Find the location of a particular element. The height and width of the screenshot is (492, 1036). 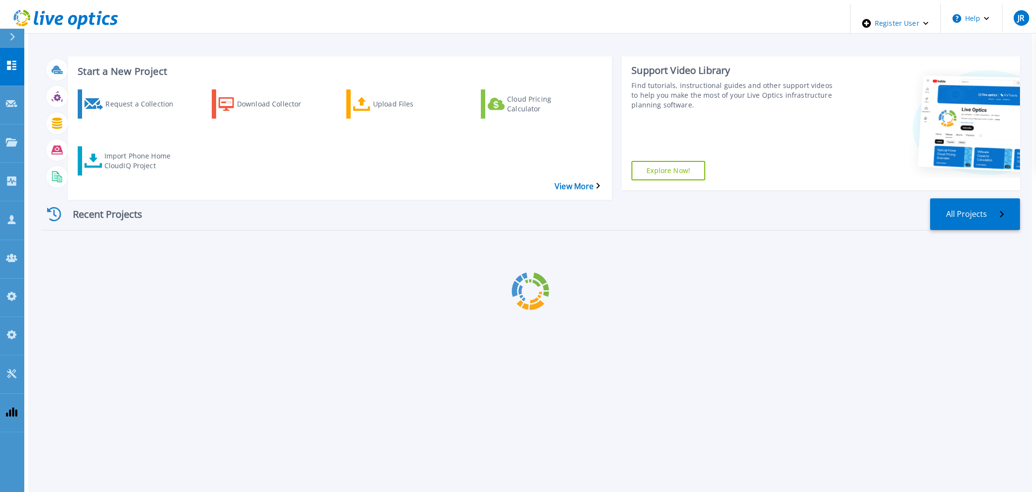

div: Support Video Library is located at coordinates (734, 70).